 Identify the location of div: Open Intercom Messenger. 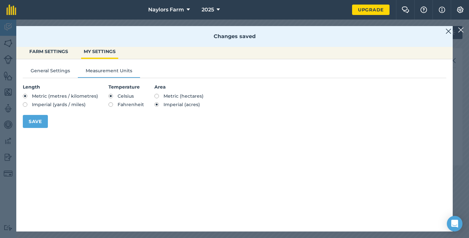
(455, 224).